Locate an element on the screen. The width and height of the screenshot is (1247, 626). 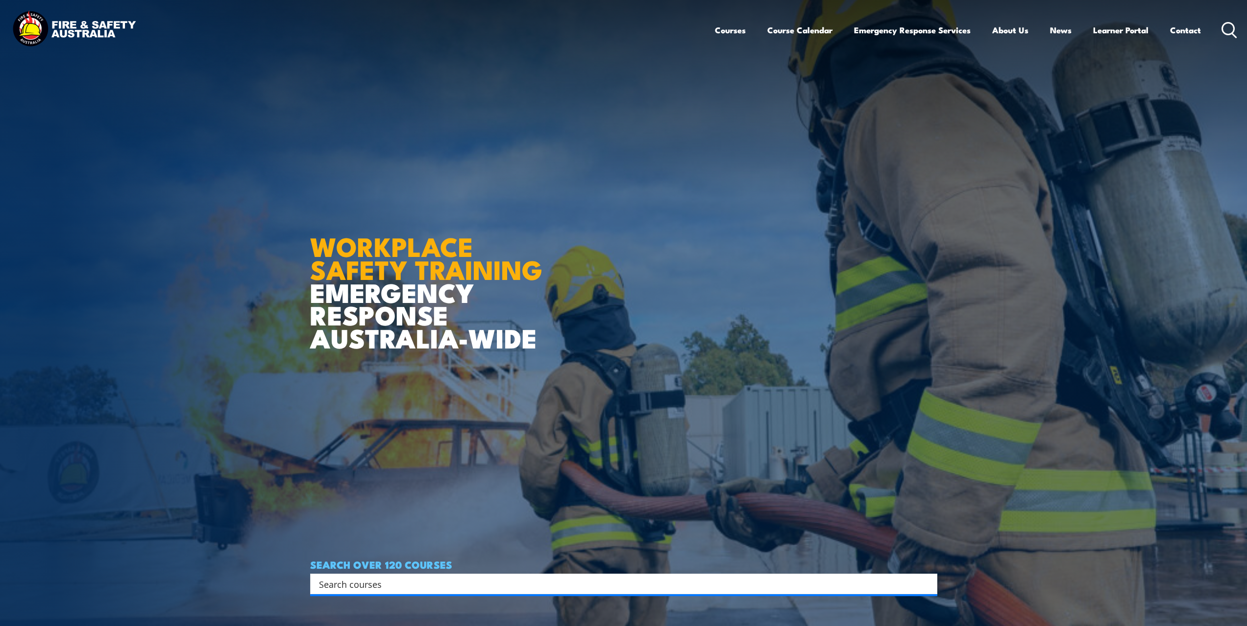
a: Course Calendar is located at coordinates (799, 30).